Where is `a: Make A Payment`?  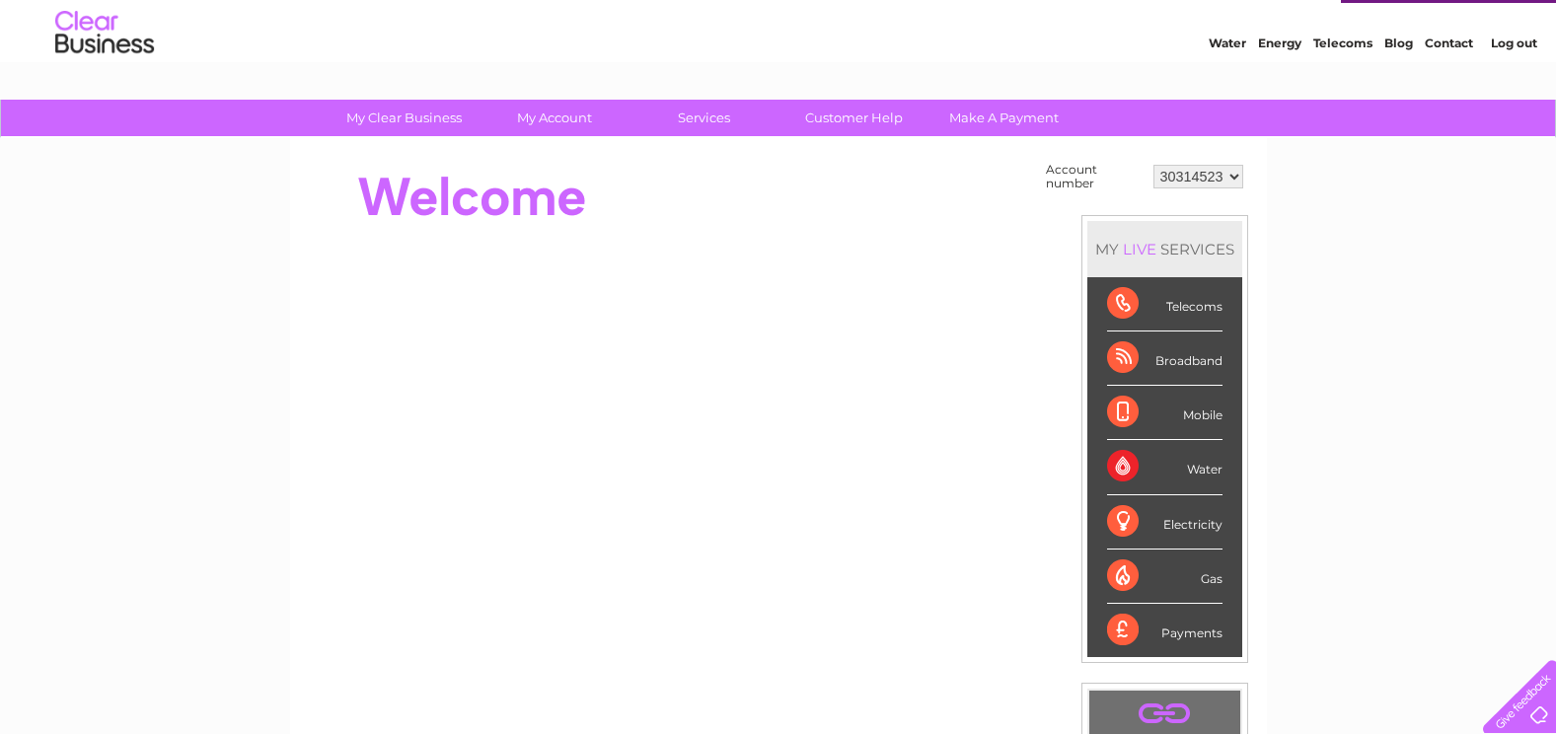 a: Make A Payment is located at coordinates (1004, 117).